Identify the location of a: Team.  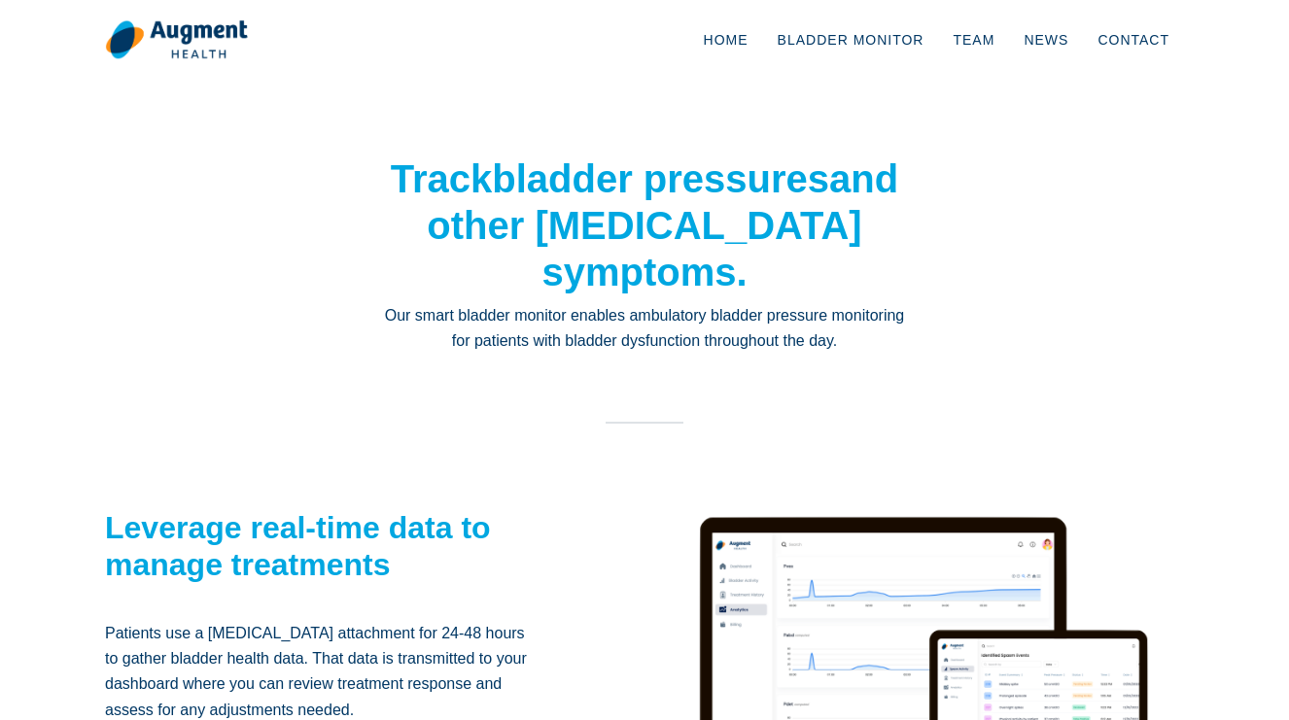
(973, 40).